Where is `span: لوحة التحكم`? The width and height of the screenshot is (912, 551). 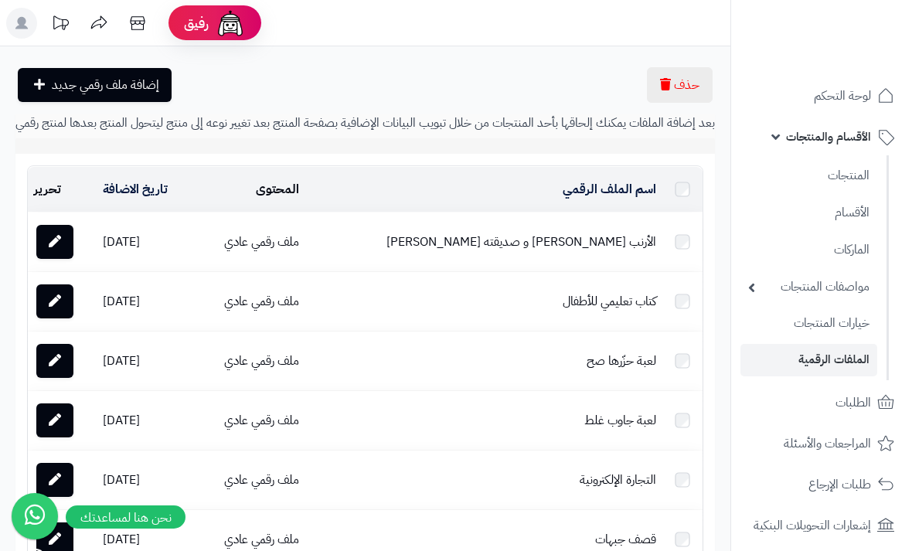 span: لوحة التحكم is located at coordinates (842, 96).